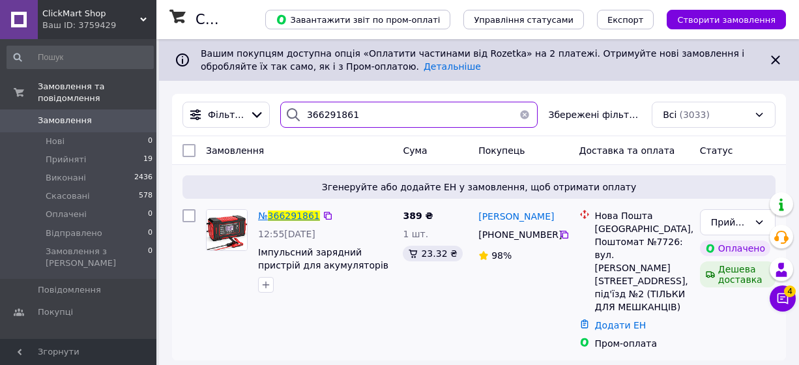 This screenshot has height=365, width=799. Describe the element at coordinates (716, 151) in the screenshot. I see `span: Статус` at that location.